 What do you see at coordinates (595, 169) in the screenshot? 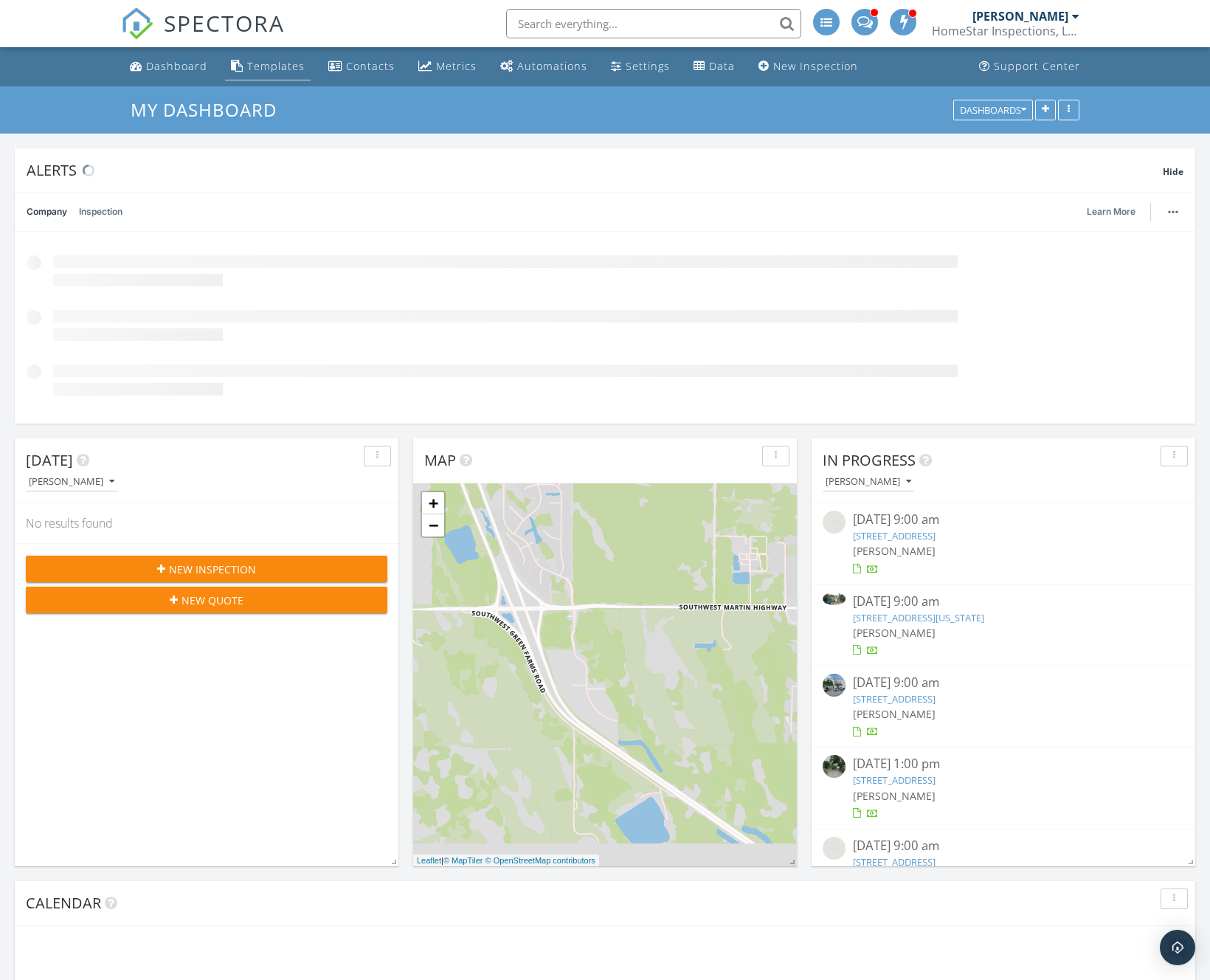
I see `div: Alerts` at bounding box center [595, 169].